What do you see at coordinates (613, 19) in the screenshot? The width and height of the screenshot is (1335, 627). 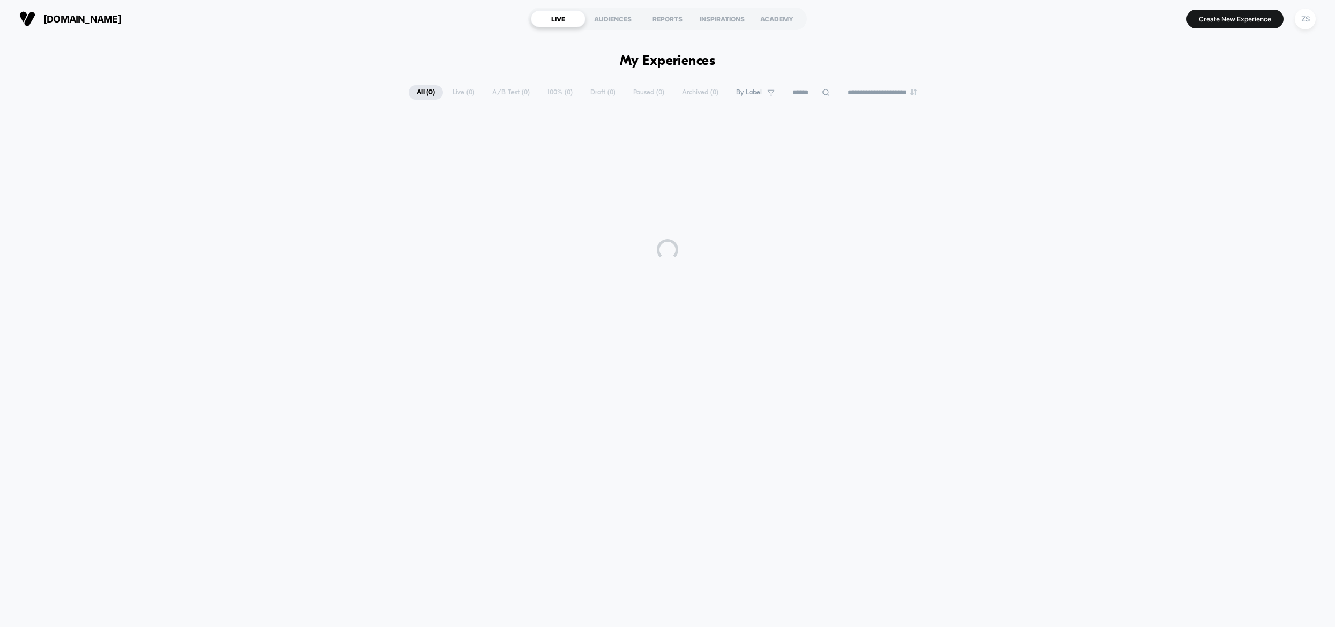 I see `div: AUDIENCES` at bounding box center [613, 19].